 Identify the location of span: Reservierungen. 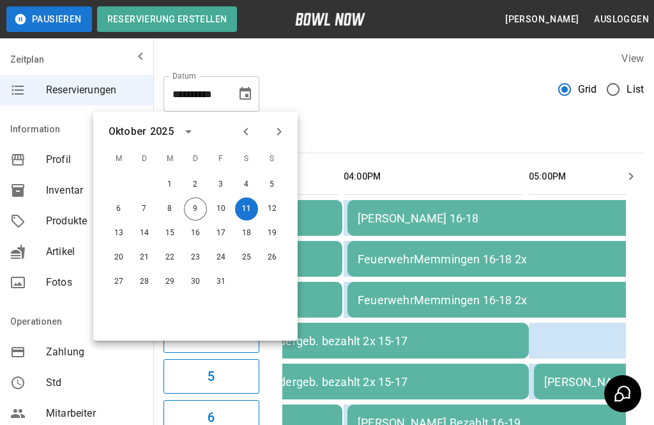
(95, 90).